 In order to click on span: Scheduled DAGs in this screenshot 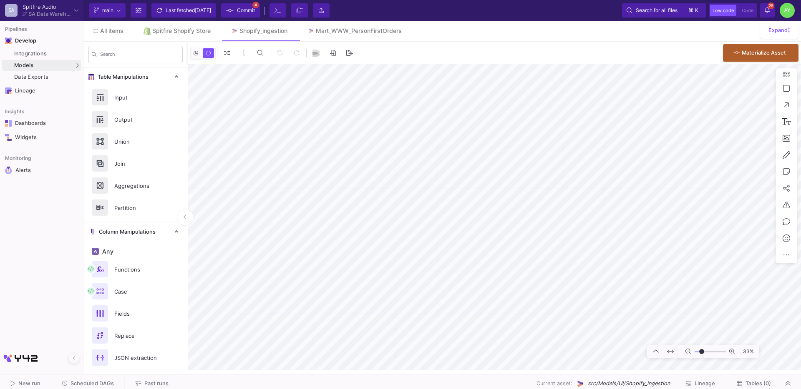, I will do `click(92, 384)`.